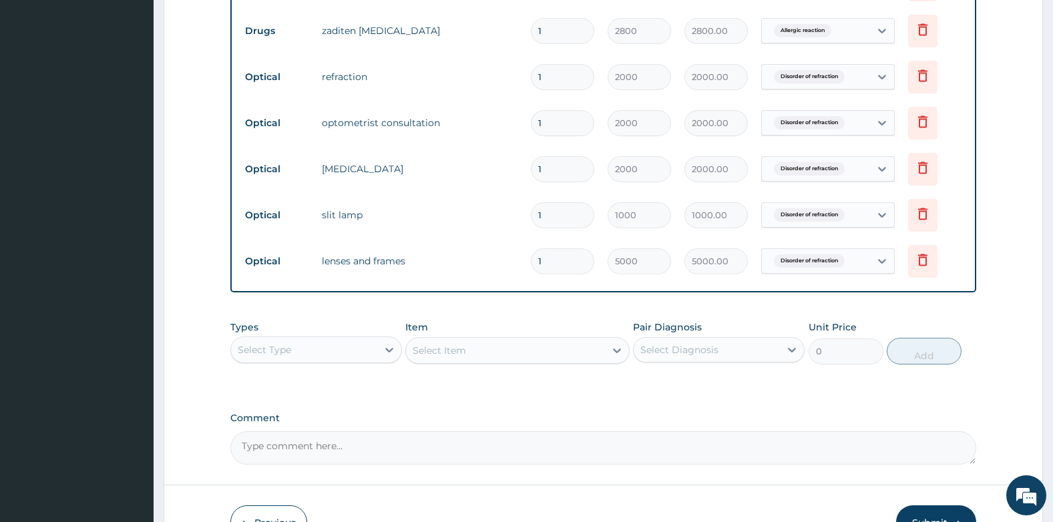 This screenshot has height=522, width=1053. What do you see at coordinates (679, 350) in the screenshot?
I see `div: Select Diagnosis` at bounding box center [679, 350].